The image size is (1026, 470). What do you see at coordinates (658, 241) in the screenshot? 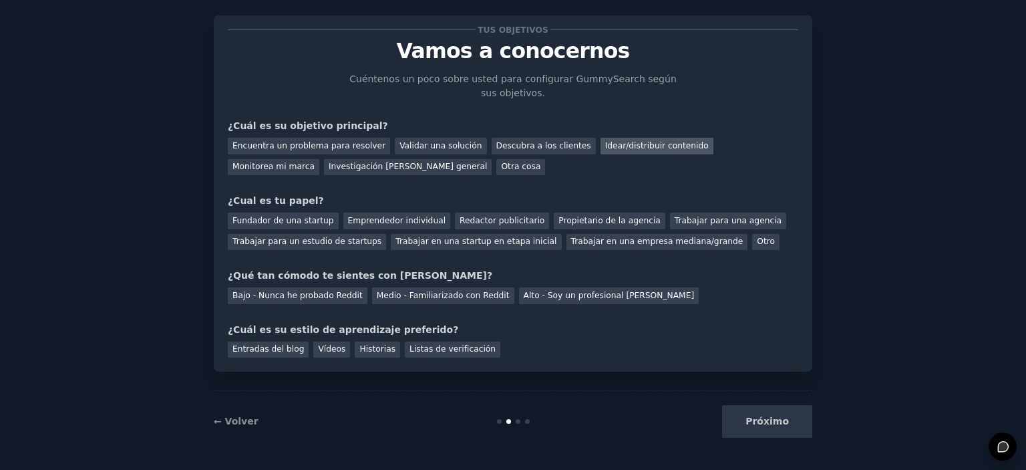
I see `font: Trabajar en una empresa mediana/grande` at bounding box center [658, 241].